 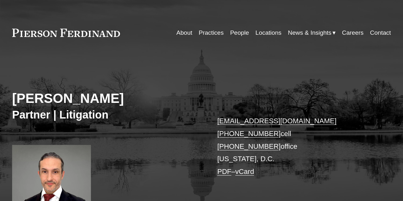 What do you see at coordinates (224, 172) in the screenshot?
I see `a: PDF` at bounding box center [224, 172].